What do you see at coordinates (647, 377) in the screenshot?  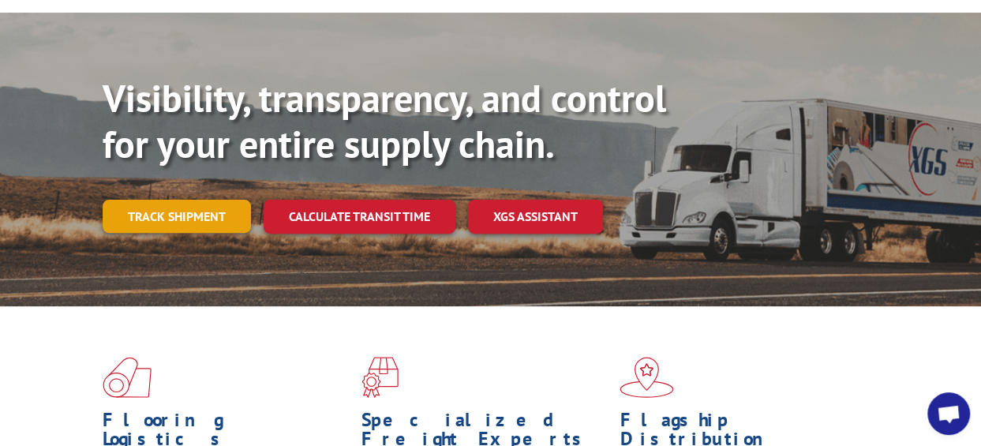 I see `img: xgs-icon-flagship-distribution-model-red` at bounding box center [647, 377].